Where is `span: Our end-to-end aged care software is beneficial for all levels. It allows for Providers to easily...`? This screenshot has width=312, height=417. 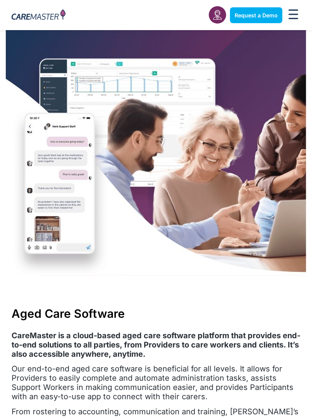 span: Our end-to-end aged care software is beneficial for all levels. It allows for Providers to easily... is located at coordinates (153, 382).